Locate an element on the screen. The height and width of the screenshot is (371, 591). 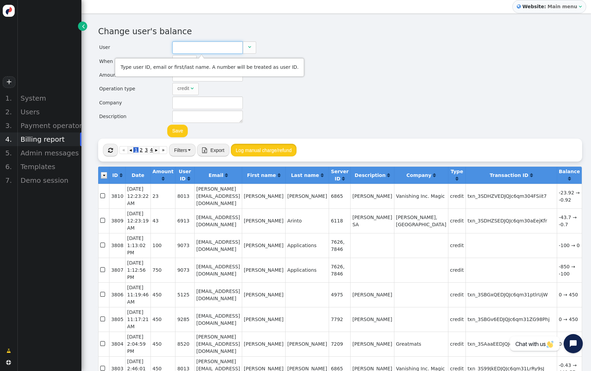
b: Type is located at coordinates (457, 171).